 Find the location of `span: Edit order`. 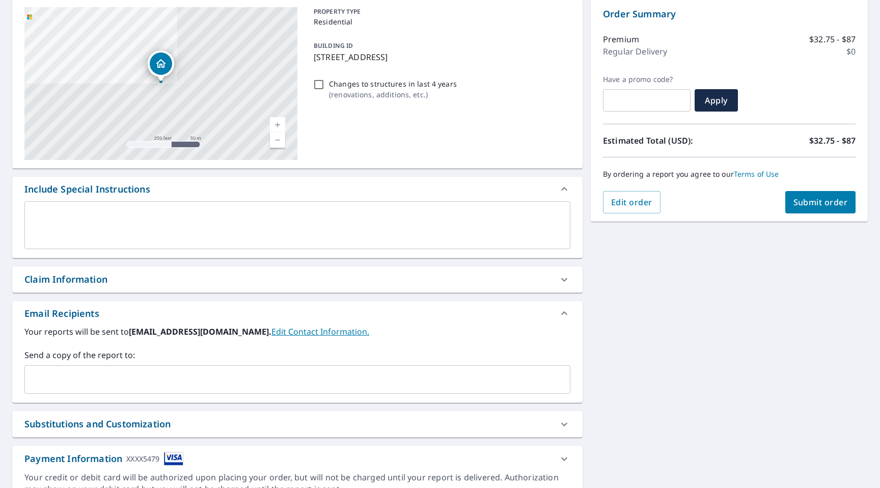

span: Edit order is located at coordinates (632, 202).